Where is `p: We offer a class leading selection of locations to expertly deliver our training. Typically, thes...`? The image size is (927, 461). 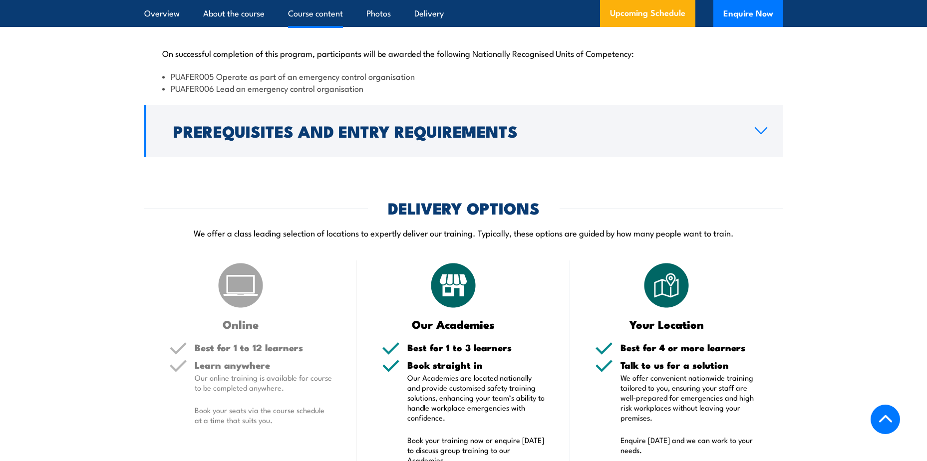 p: We offer a class leading selection of locations to expertly deliver our training. Typically, thes... is located at coordinates (464, 233).